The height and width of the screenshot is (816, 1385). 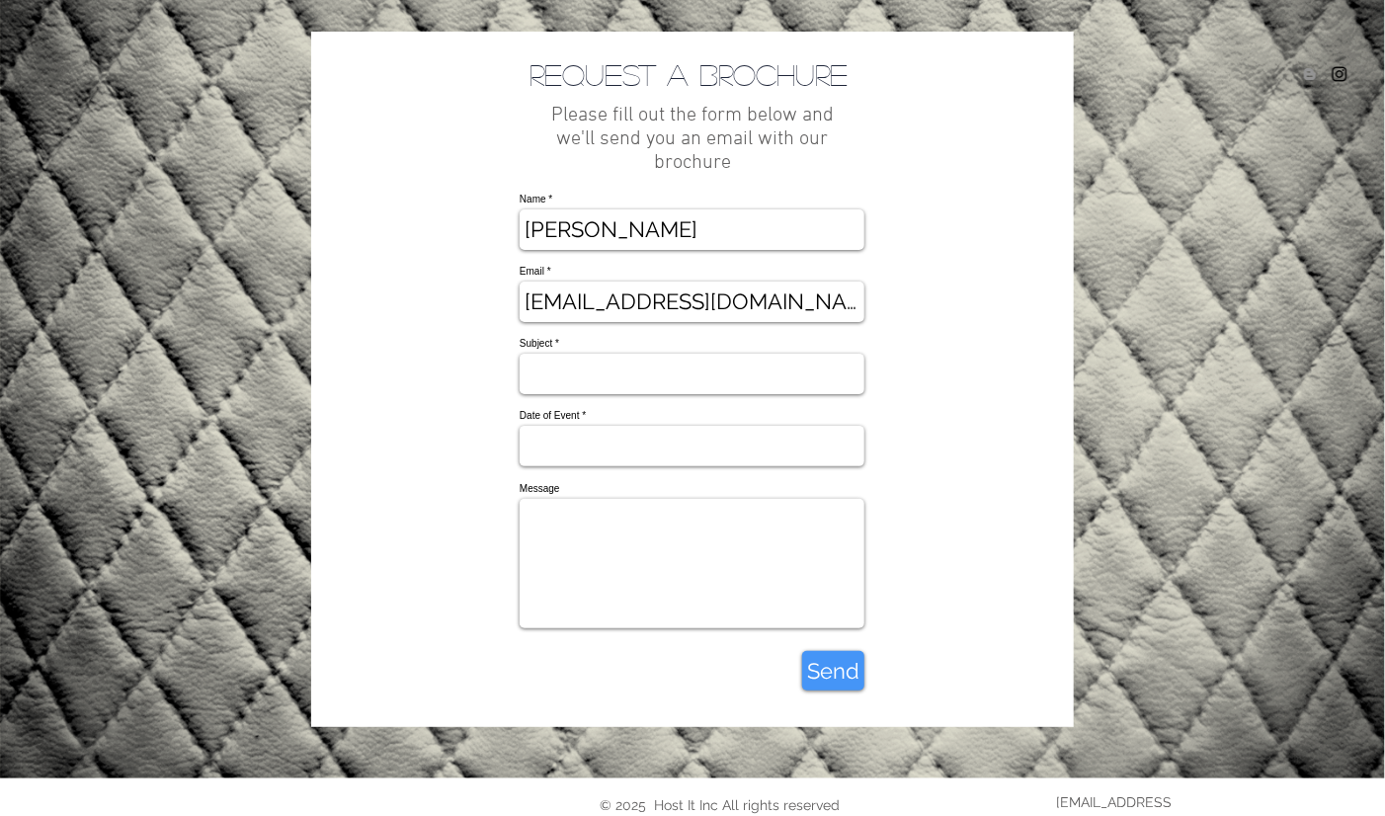 What do you see at coordinates (691, 416) in the screenshot?
I see `label: Date of Event` at bounding box center [691, 416].